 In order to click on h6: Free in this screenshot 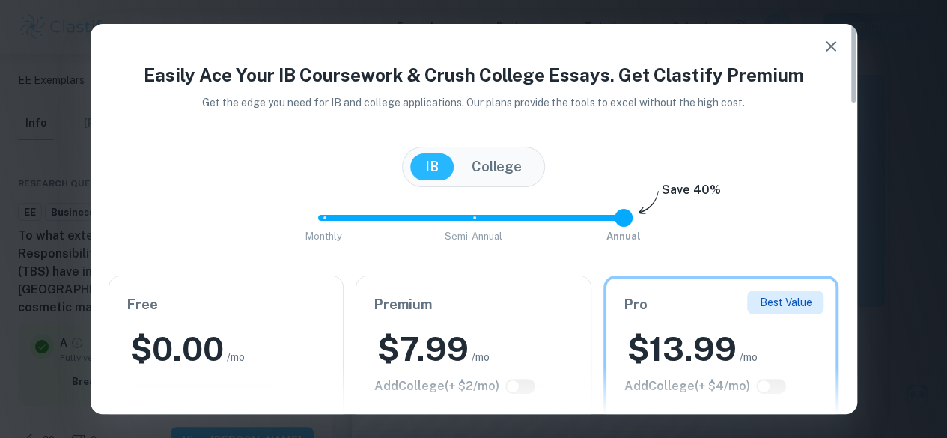, I will do `click(226, 305)`.